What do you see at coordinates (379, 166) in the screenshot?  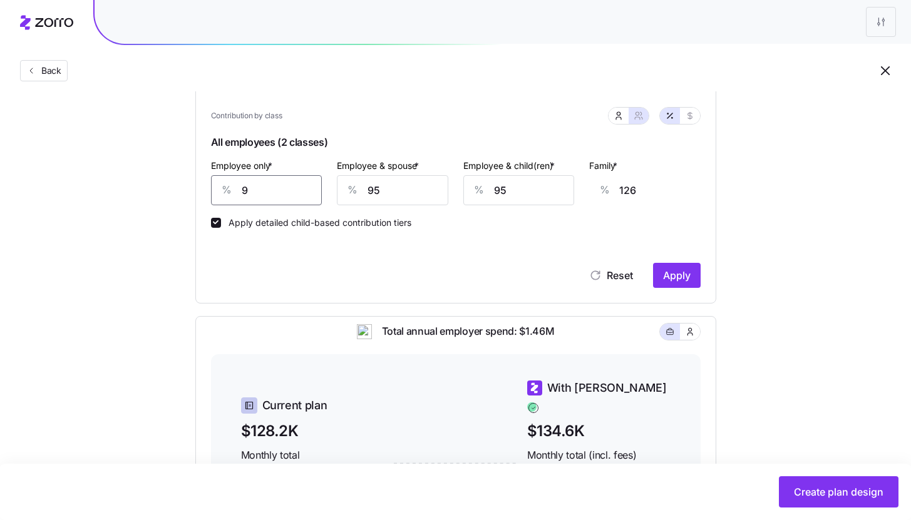 I see `label: Employee & spouse` at bounding box center [379, 166].